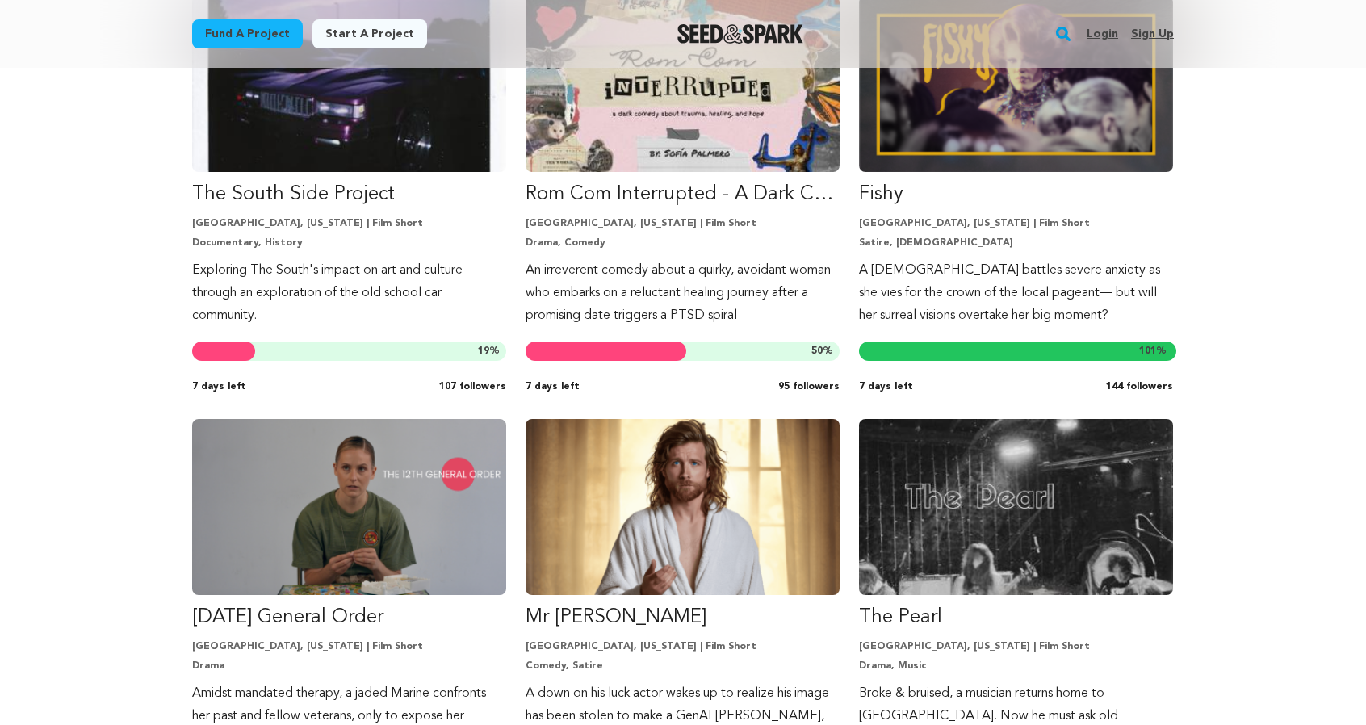  Describe the element at coordinates (682, 666) in the screenshot. I see `p: Comedy, Satire` at that location.